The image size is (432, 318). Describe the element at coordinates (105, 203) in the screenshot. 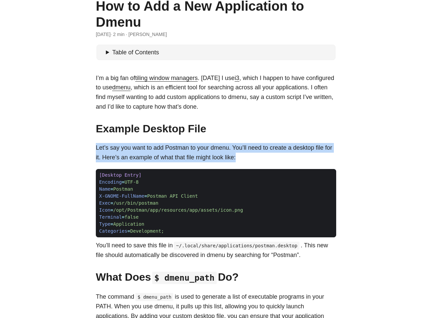

I see `span: Exec` at that location.